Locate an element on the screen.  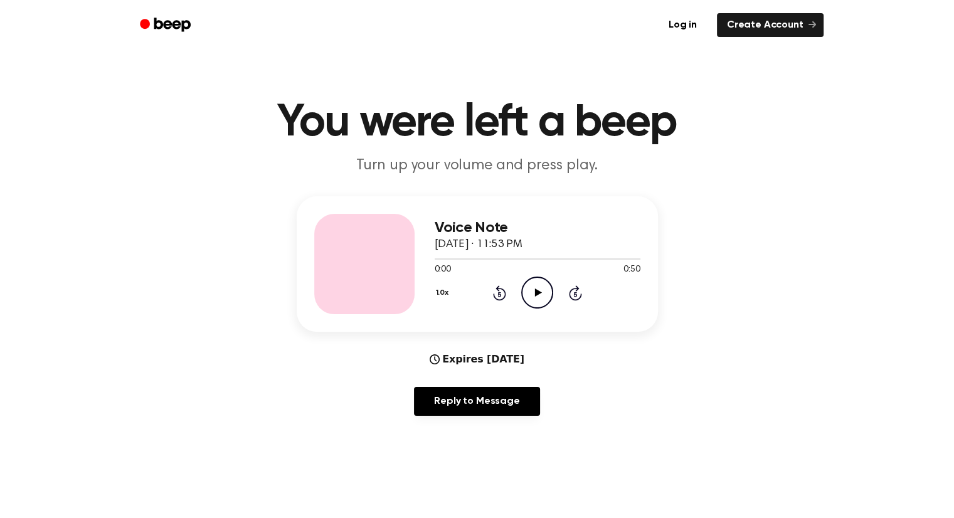
p: Turn up your volume and press play. is located at coordinates (477, 166).